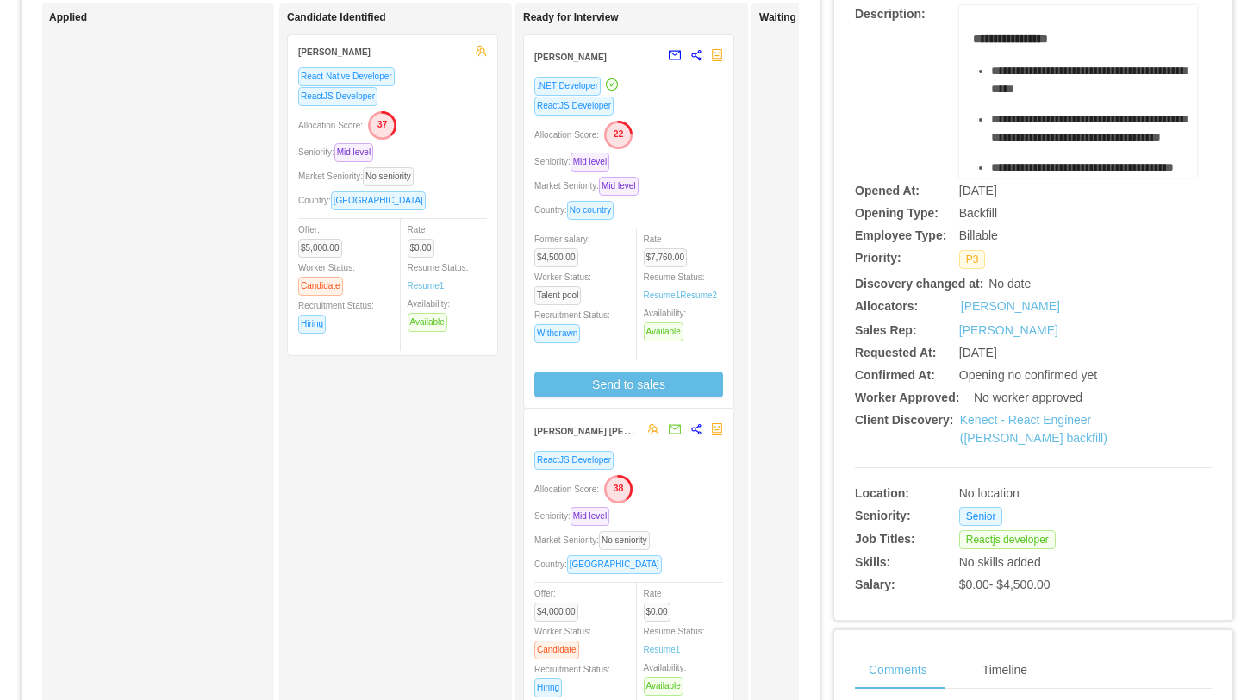  I want to click on b: Salary:, so click(875, 585).